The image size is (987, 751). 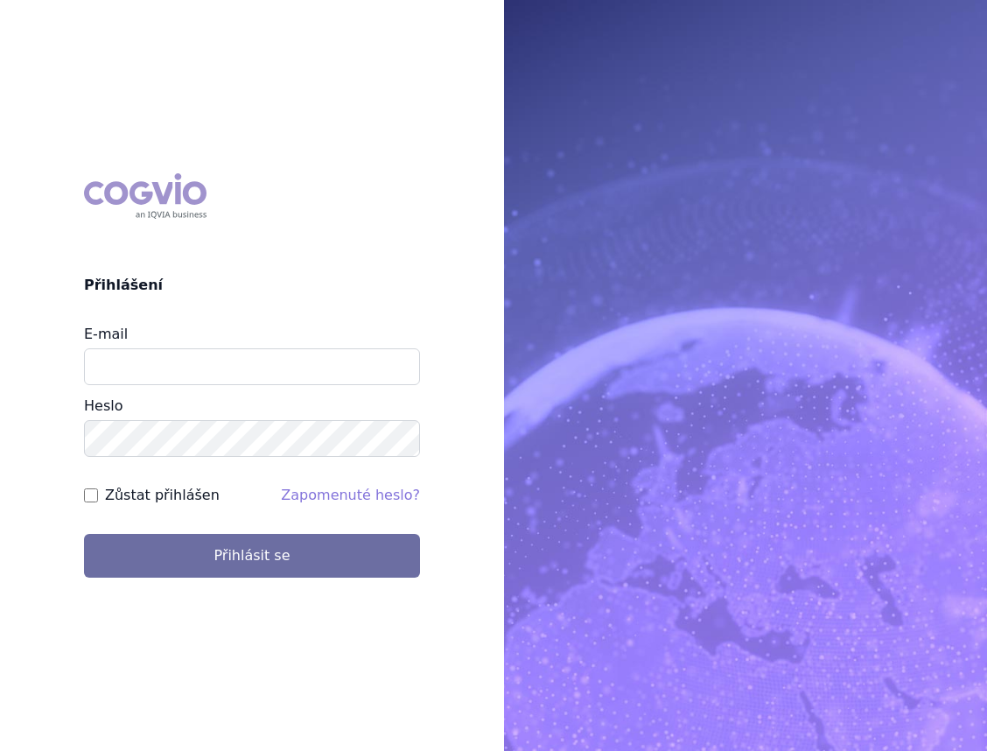 What do you see at coordinates (252, 556) in the screenshot?
I see `button: Přihlásit se` at bounding box center [252, 556].